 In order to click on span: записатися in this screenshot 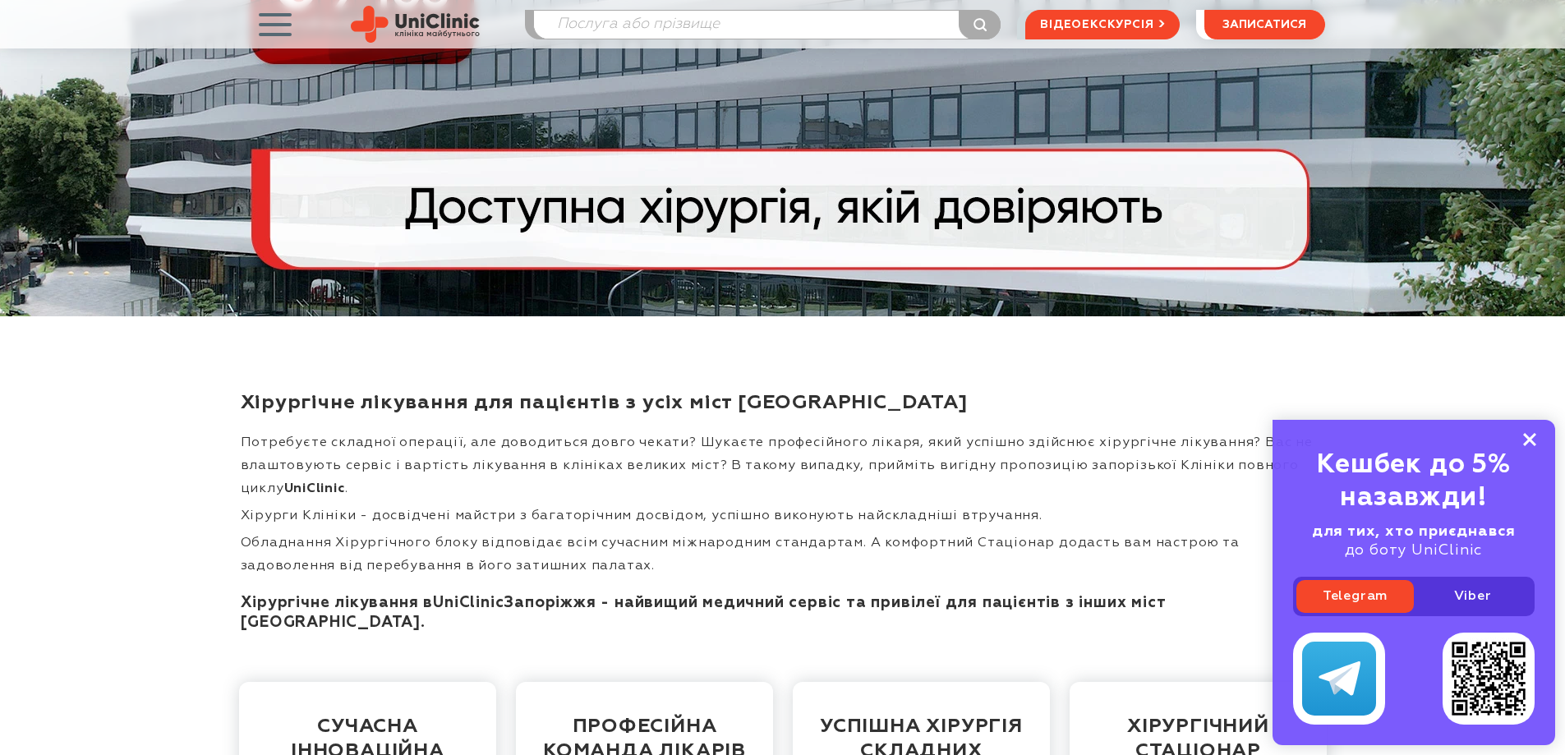, I will do `click(1264, 25)`.